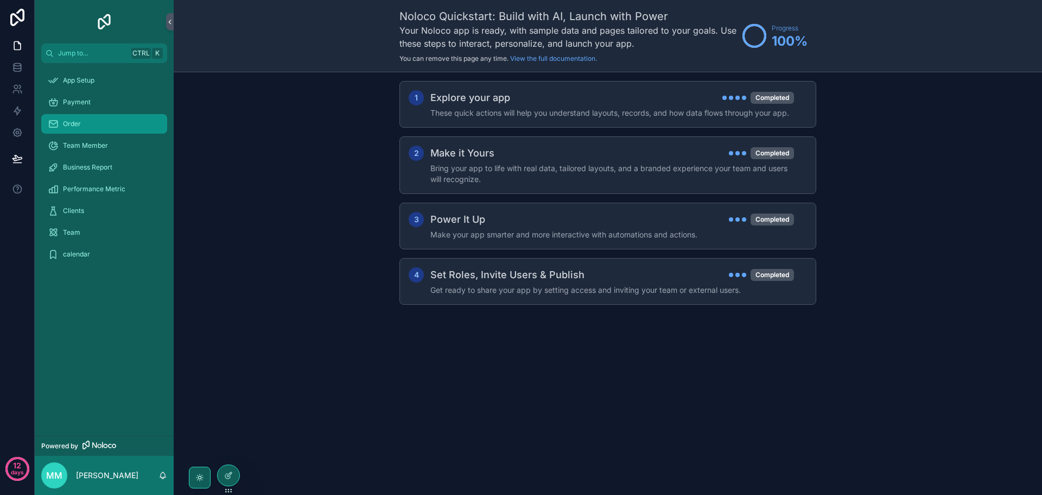 The width and height of the screenshot is (1042, 495). I want to click on span: Clients, so click(73, 211).